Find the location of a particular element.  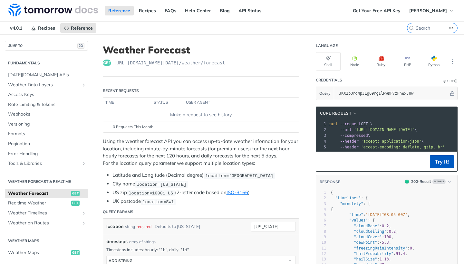

th: user agent is located at coordinates (235, 103).